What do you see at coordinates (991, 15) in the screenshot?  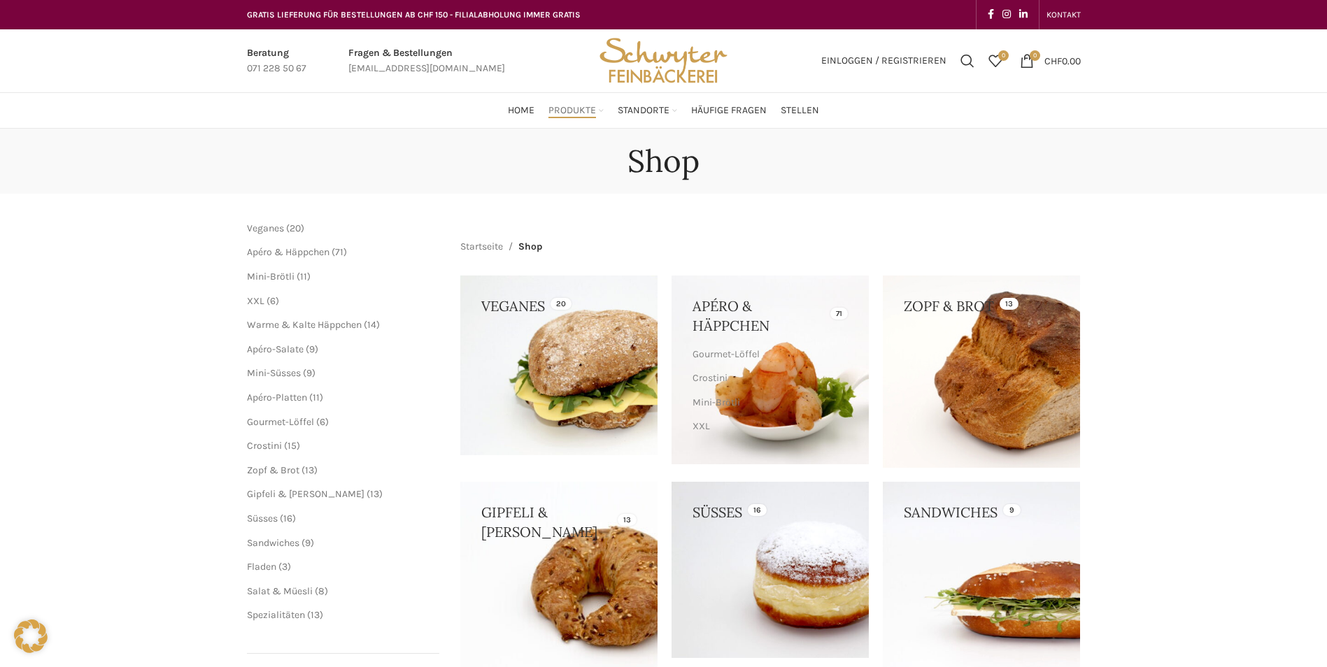 I see `a: Facebook social link` at bounding box center [991, 15].